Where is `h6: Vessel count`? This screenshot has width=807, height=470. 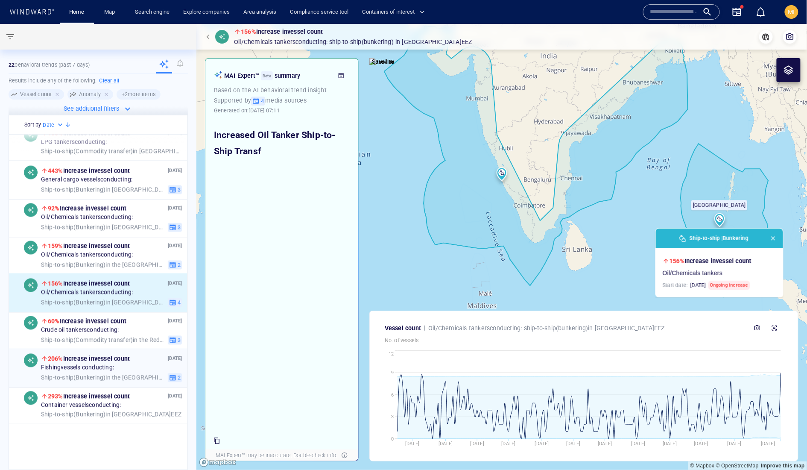
h6: Vessel count is located at coordinates (36, 94).